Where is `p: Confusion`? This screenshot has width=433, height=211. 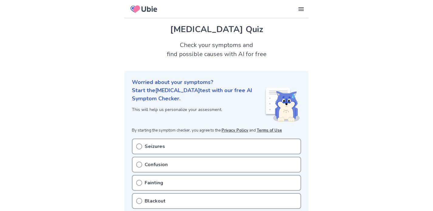 p: Confusion is located at coordinates (156, 165).